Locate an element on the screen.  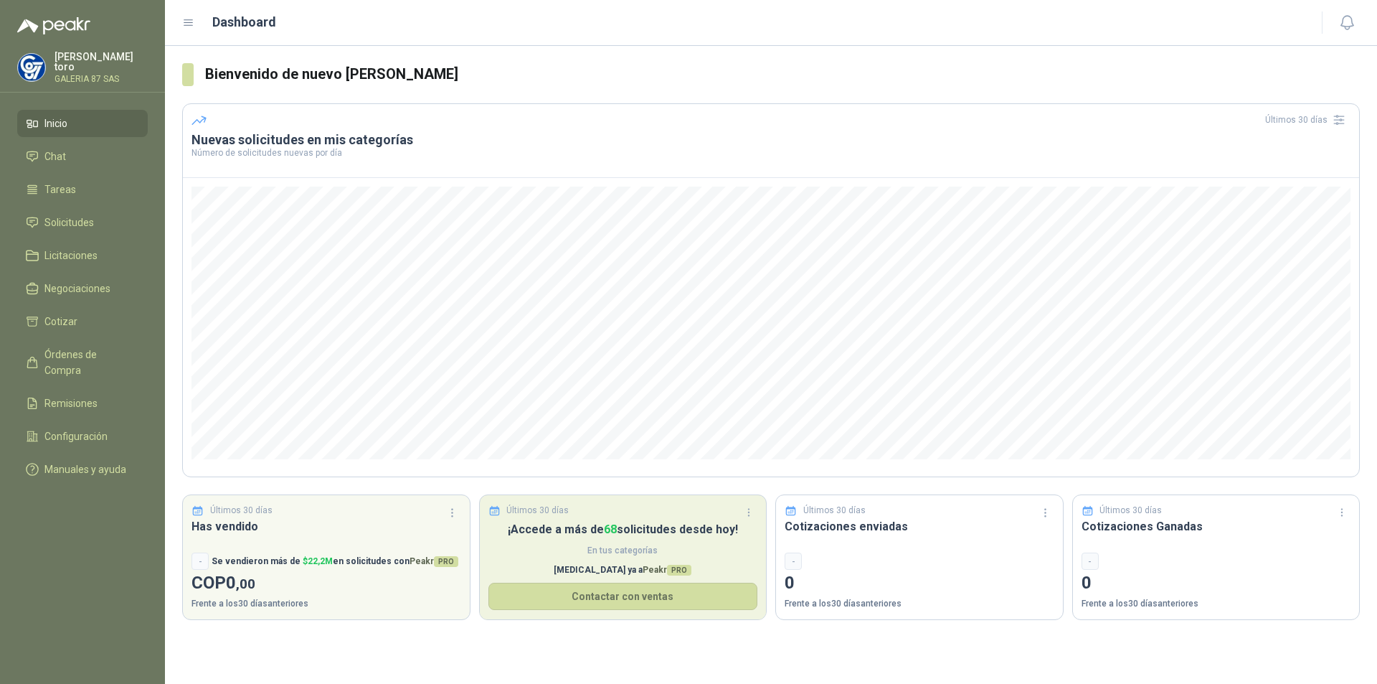
h3: Has vendido is located at coordinates (326, 526).